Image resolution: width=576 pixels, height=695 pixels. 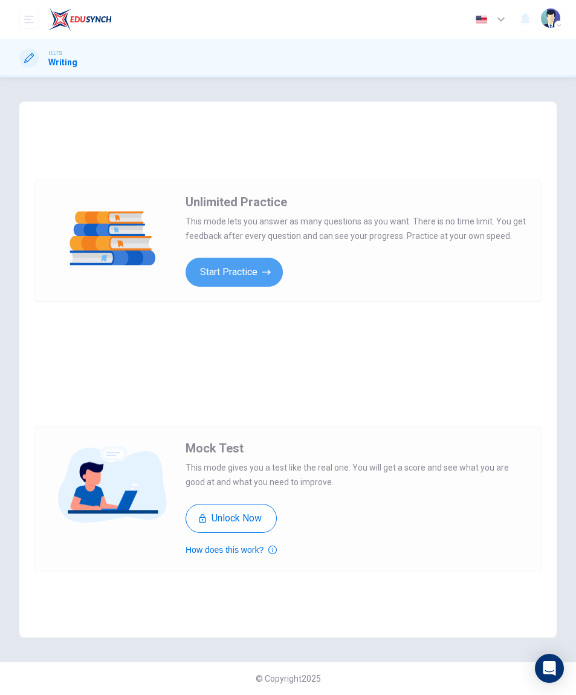 What do you see at coordinates (551, 18) in the screenshot?
I see `button: Profile picture` at bounding box center [551, 18].